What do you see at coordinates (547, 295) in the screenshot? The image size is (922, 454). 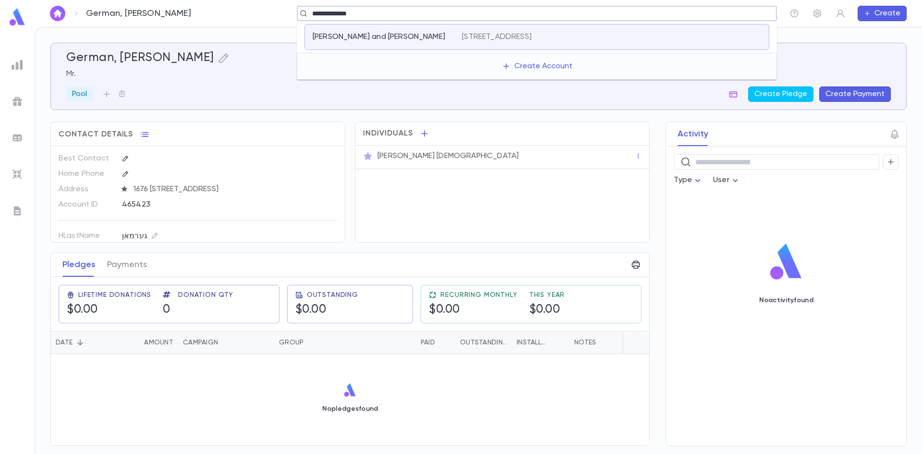 I see `span: This Year` at bounding box center [547, 295].